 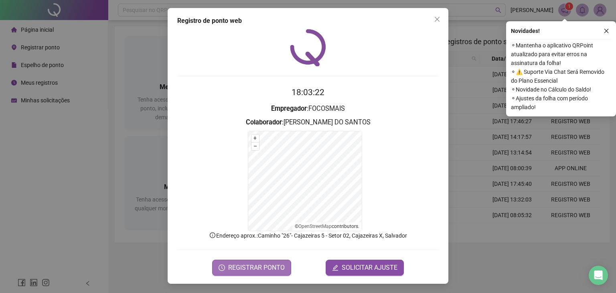 I want to click on li: © contributors., so click(x=327, y=226).